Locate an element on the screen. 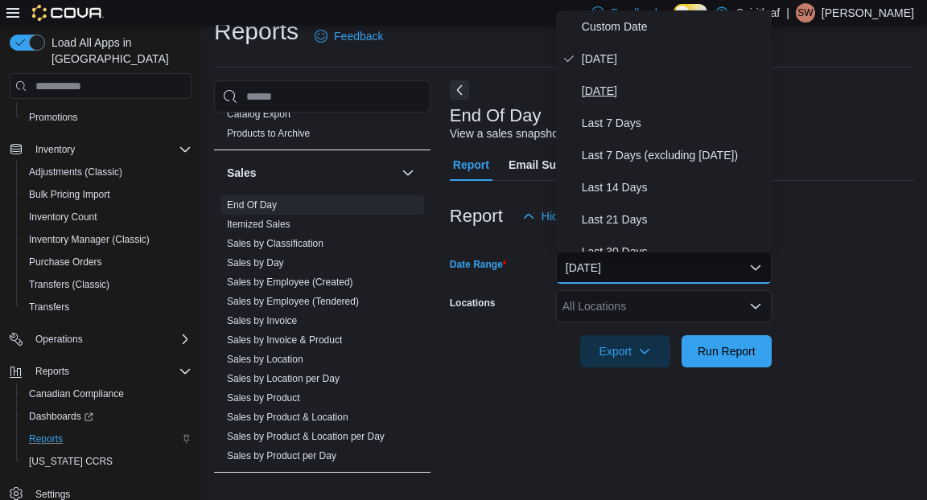 This screenshot has width=927, height=500. span: Inventory is located at coordinates (110, 150).